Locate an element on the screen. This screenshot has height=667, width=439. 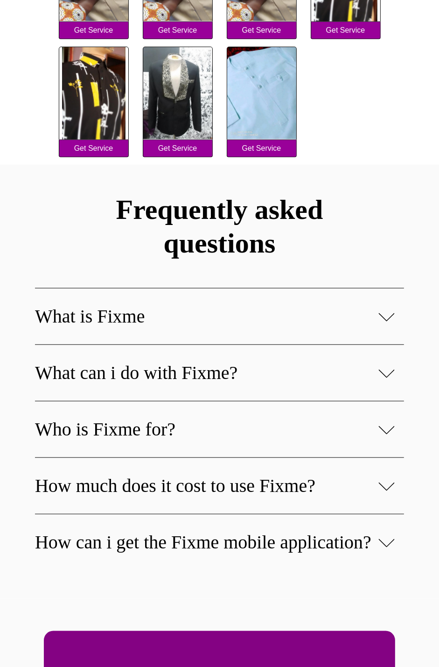
a: What can i do with Fixme? is located at coordinates (136, 372).